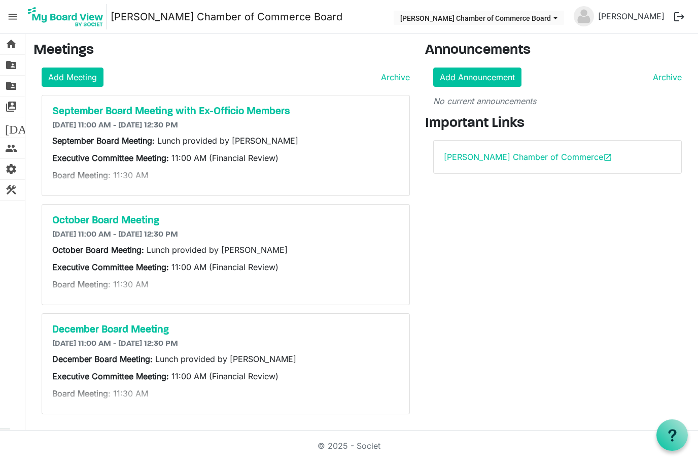  What do you see at coordinates (99, 250) in the screenshot?
I see `strong: October Board Meeting:` at bounding box center [99, 250].